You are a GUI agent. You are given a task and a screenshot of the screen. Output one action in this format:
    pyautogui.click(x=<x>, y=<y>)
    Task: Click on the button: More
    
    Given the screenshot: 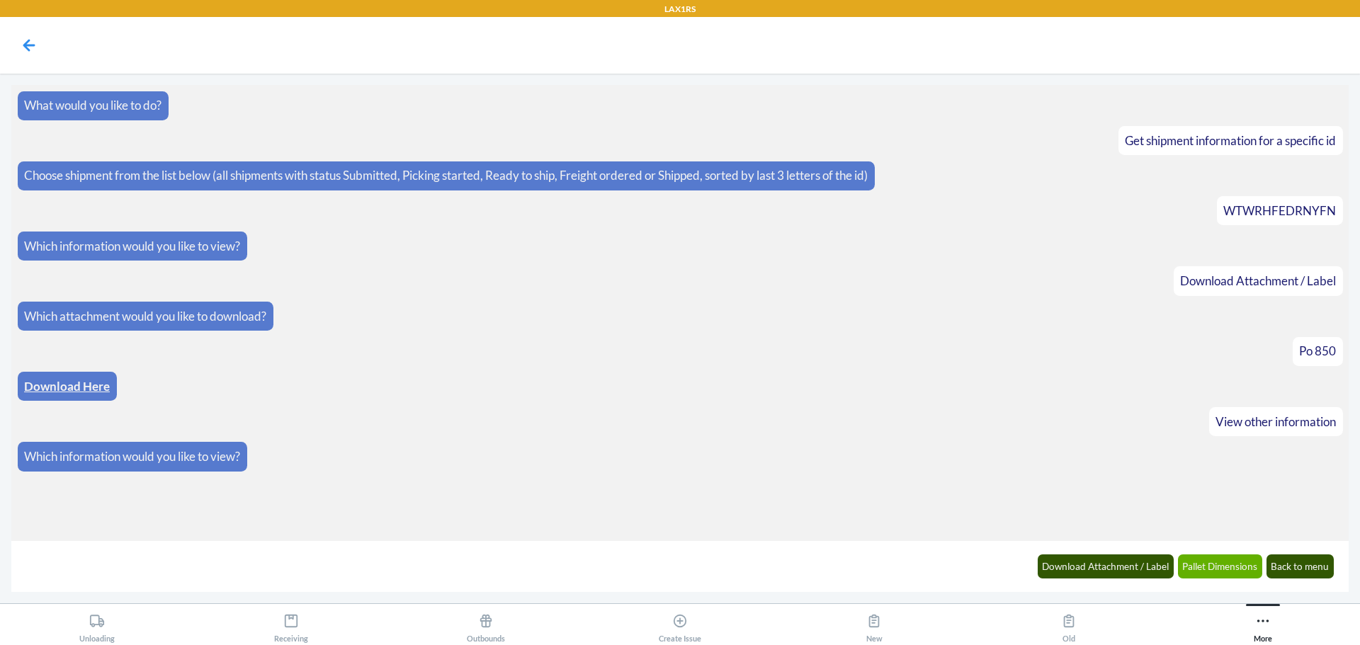 What is the action you would take?
    pyautogui.click(x=1263, y=623)
    